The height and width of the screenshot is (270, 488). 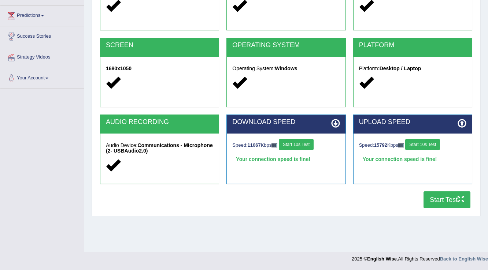 What do you see at coordinates (286, 122) in the screenshot?
I see `h2: DOWNLOAD SPEED` at bounding box center [286, 122].